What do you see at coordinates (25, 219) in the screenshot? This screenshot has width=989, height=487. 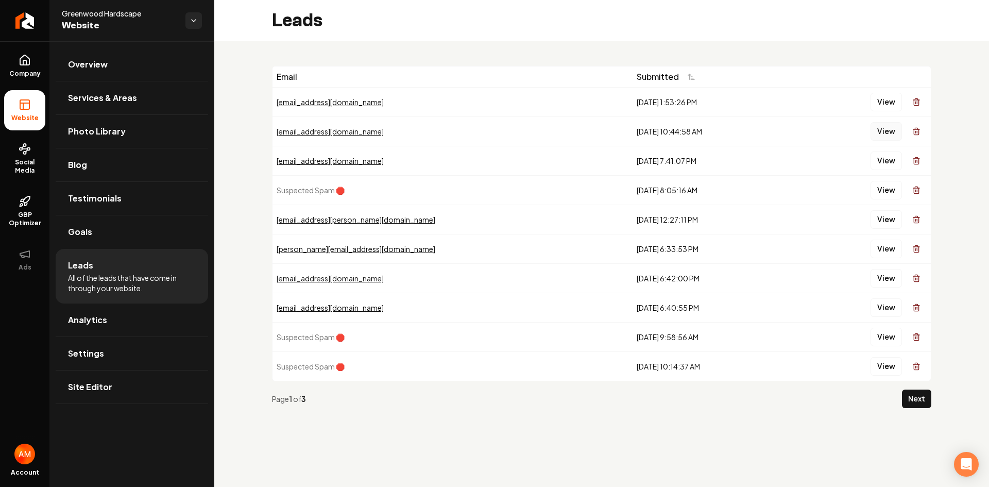 I see `span: GBP Optimizer` at bounding box center [25, 219].